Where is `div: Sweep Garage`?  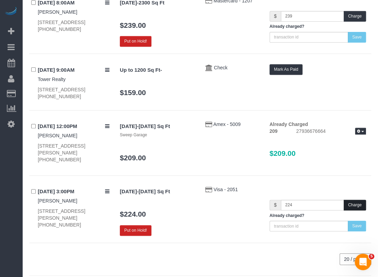 div: Sweep Garage is located at coordinates (157, 135).